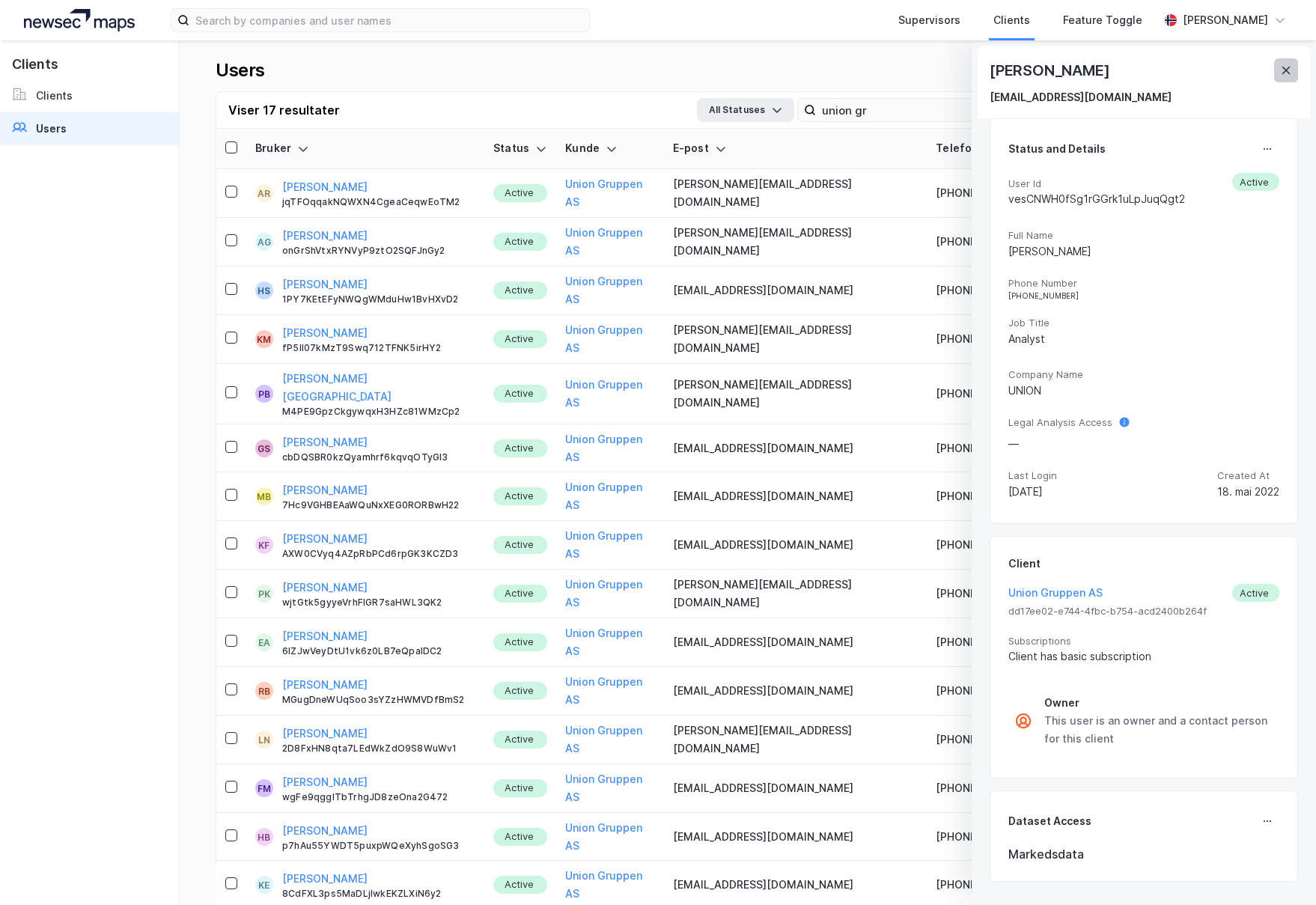  What do you see at coordinates (264, 836) in the screenshot?
I see `div: HB` at bounding box center [264, 836].